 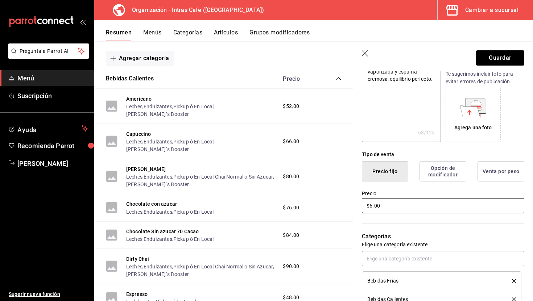 I want to click on span: Menú, so click(x=53, y=78).